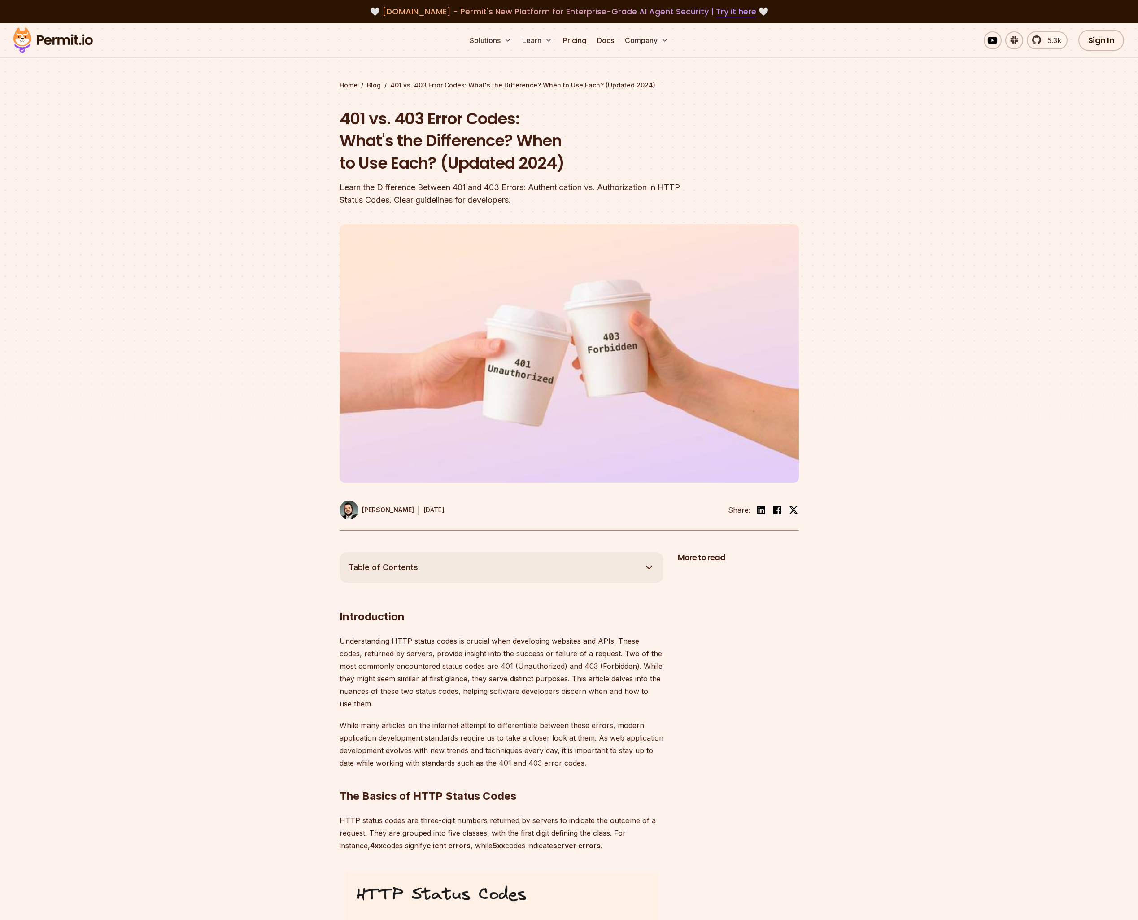 Image resolution: width=1138 pixels, height=920 pixels. Describe the element at coordinates (502, 568) in the screenshot. I see `button: Table of Contents` at that location.